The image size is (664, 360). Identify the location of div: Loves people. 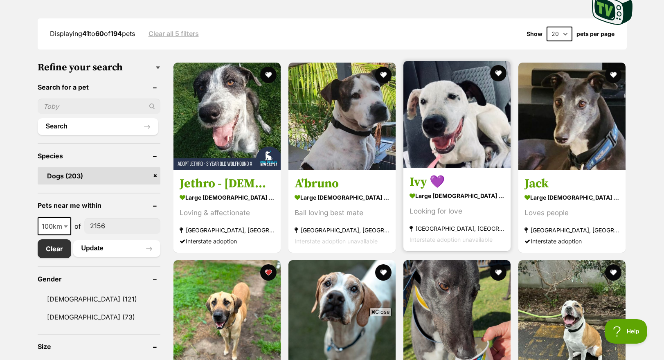
(572, 212).